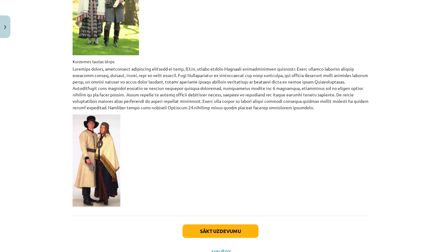 This screenshot has width=441, height=252. What do you see at coordinates (97, 160) in the screenshot?
I see `img: AD_4nXe9rXDxU_W44rzs7HsZ0SjwYdtcxrp7uXhPqzHL5-VH7CiJbi7x9XfM0cP7eUyBFA4jmACc6SJnvU1750ZScdWSwW9r7...` at bounding box center [97, 160].